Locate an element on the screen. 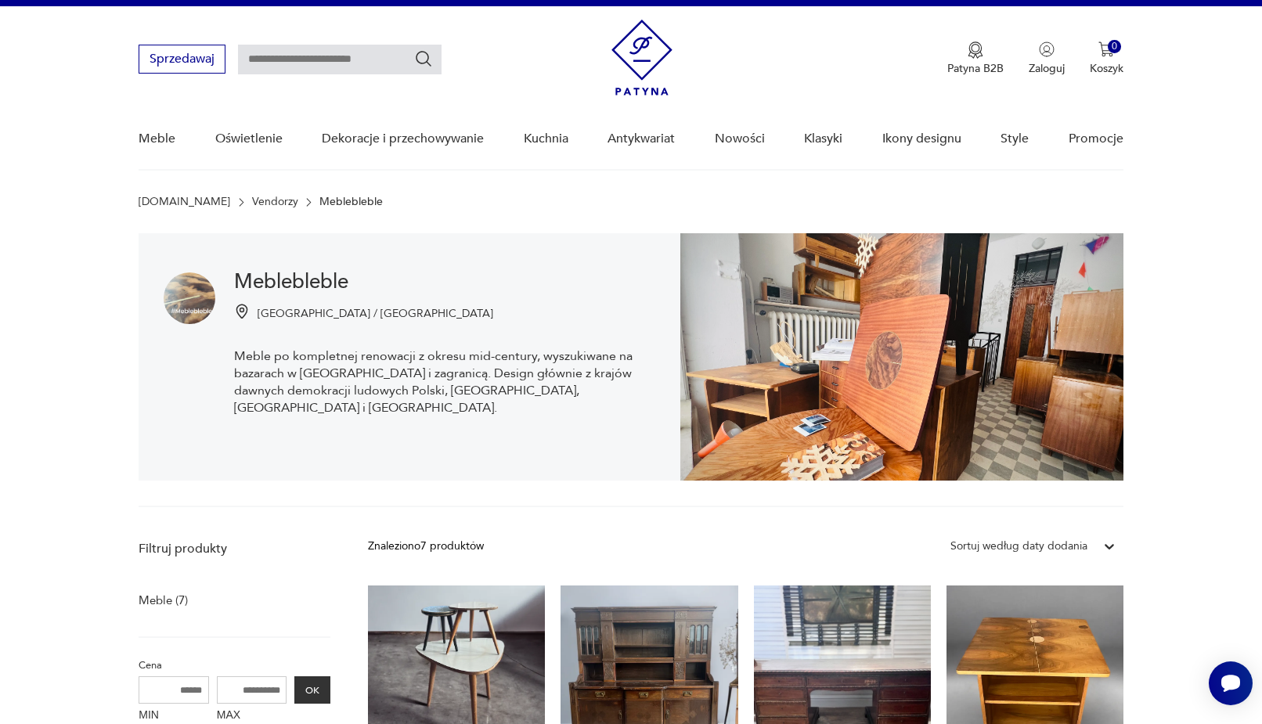 This screenshot has width=1262, height=724. p: Meblebleble is located at coordinates (351, 202).